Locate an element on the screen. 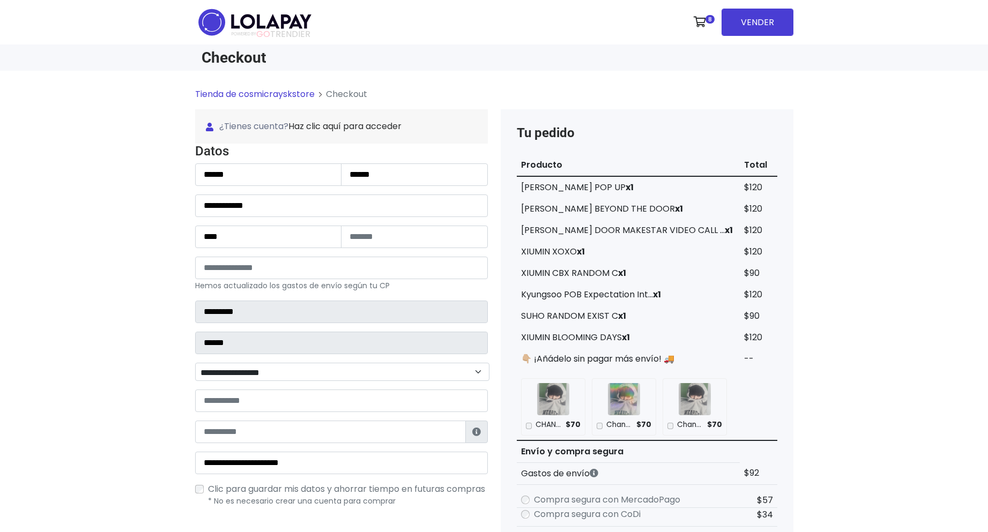  p: Chanyeol POB SG 2024 Everline is located at coordinates (690, 425).